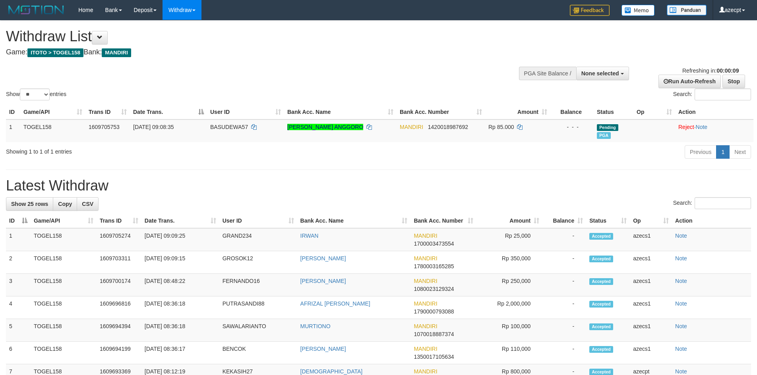 The width and height of the screenshot is (757, 375). I want to click on td: GRAND234, so click(258, 240).